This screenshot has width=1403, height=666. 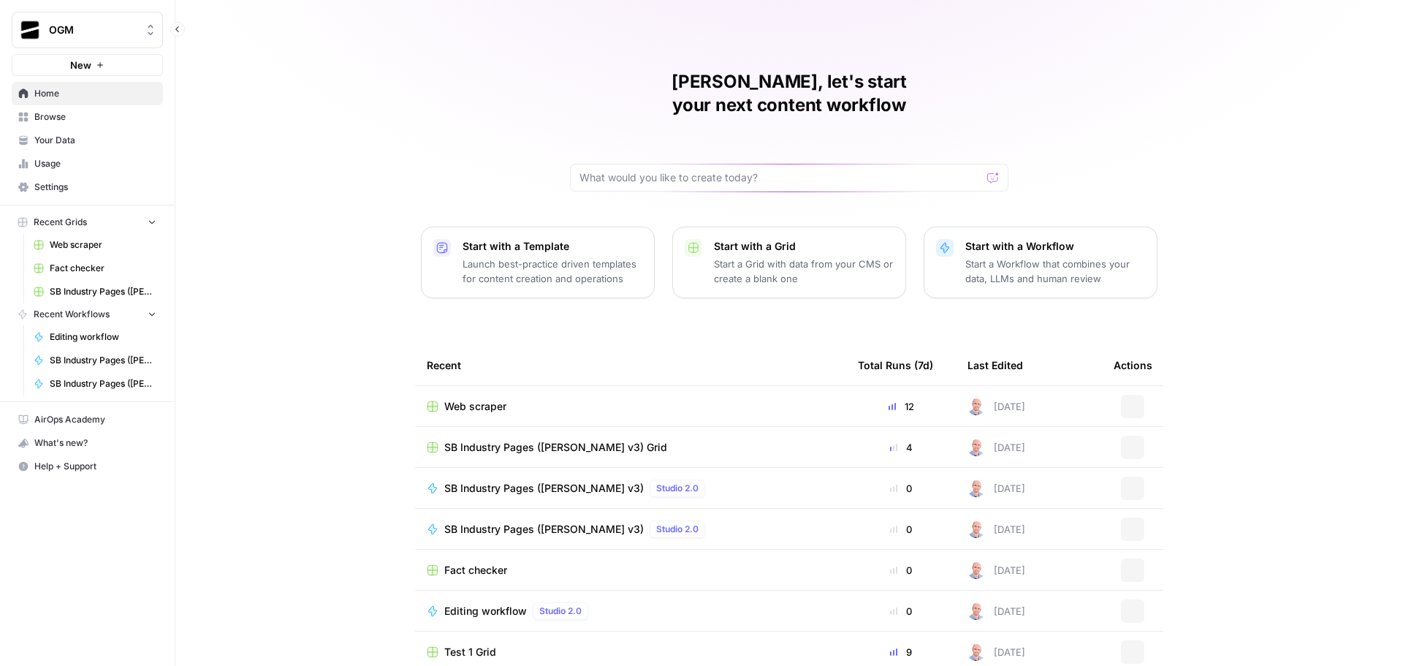 I want to click on button: What's new?, so click(x=87, y=443).